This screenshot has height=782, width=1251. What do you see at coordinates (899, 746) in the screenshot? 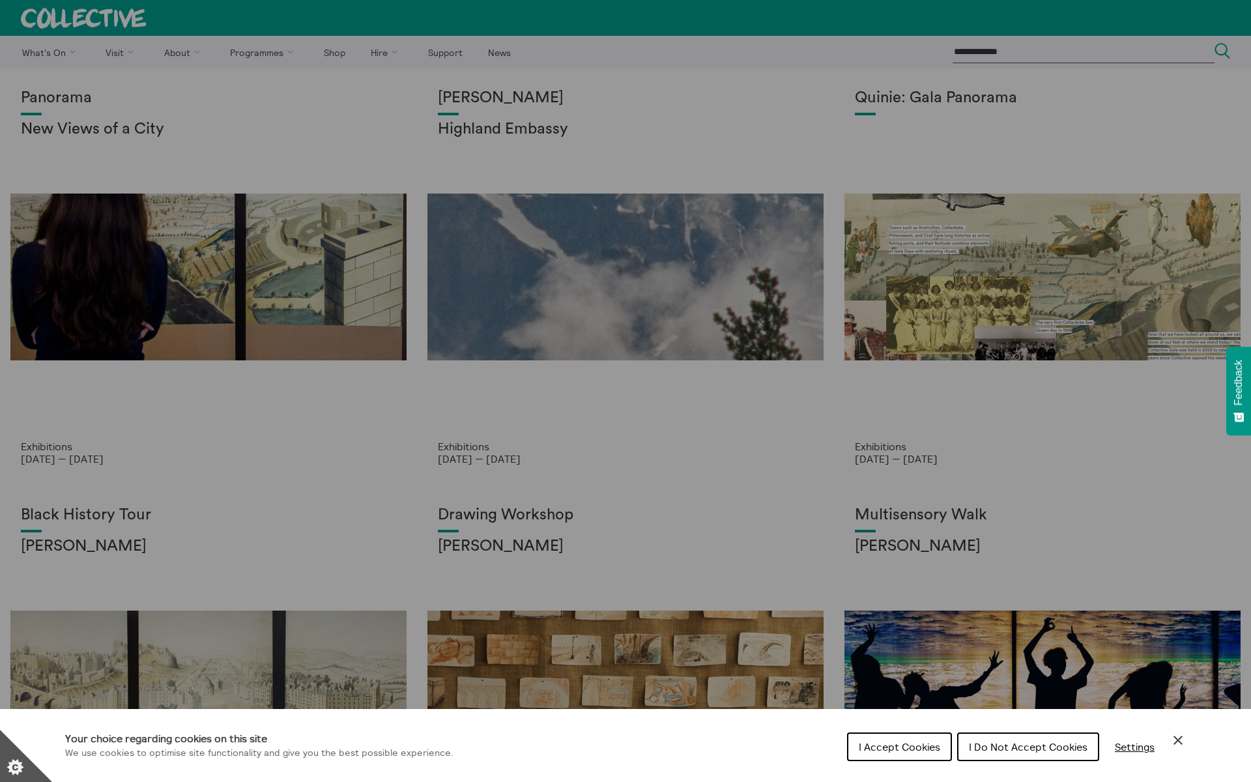
I see `span: I Accept Cookies` at bounding box center [899, 746].